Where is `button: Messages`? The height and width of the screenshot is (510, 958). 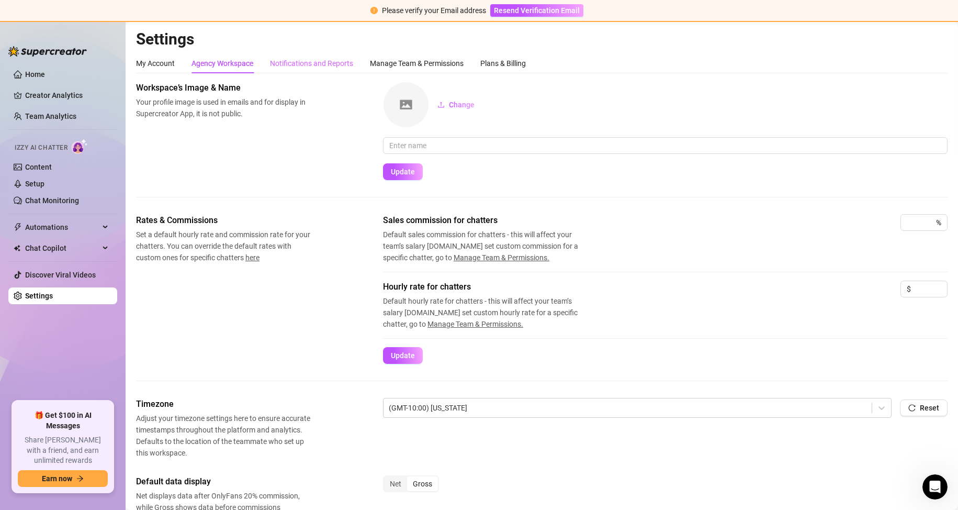 button: Messages is located at coordinates (78, 347).